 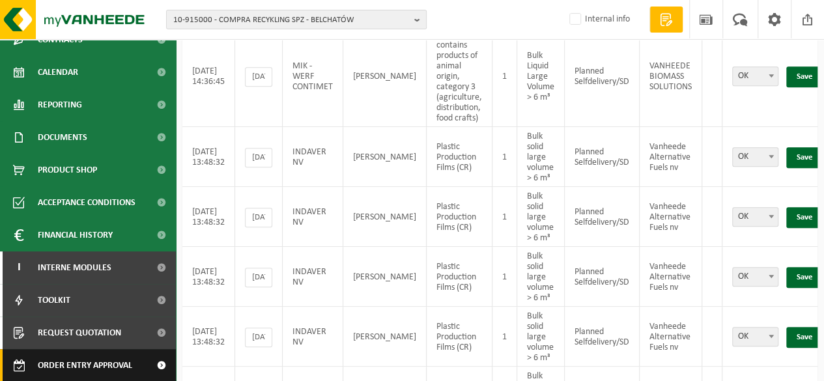 What do you see at coordinates (459, 76) in the screenshot?
I see `td: fat sludge, contains products of animal origin, category 3 (agriculture, distribution, food crafts)` at bounding box center [459, 76].